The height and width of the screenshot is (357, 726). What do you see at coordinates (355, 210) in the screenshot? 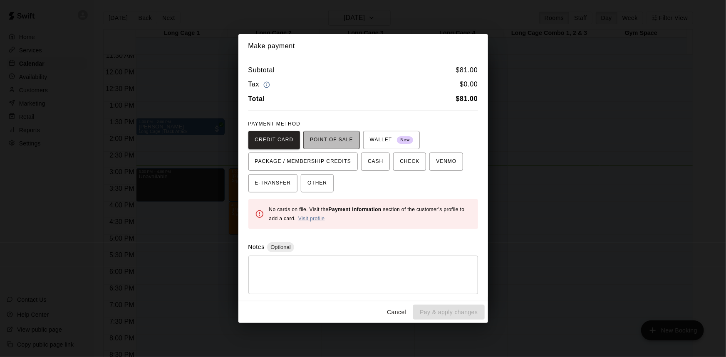
I see `b: Payment Information` at bounding box center [355, 210].